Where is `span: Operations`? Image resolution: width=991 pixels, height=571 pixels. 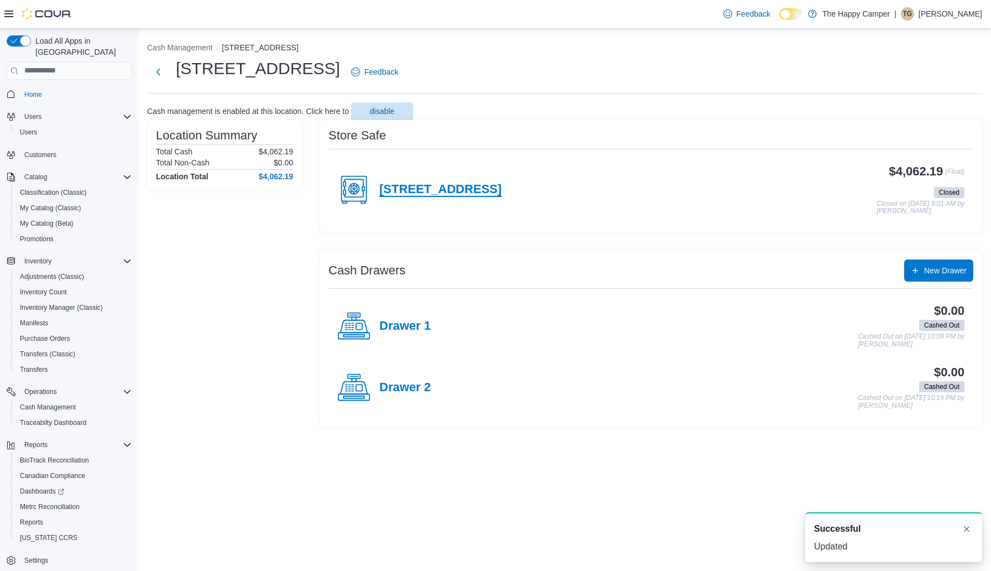 span: Operations is located at coordinates (76, 391).